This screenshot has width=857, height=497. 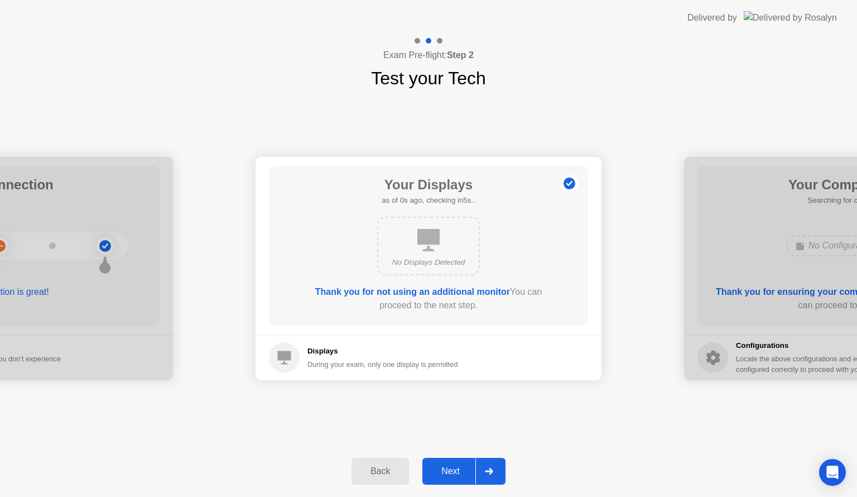 What do you see at coordinates (428, 185) in the screenshot?
I see `h1: Your Displays` at bounding box center [428, 185].